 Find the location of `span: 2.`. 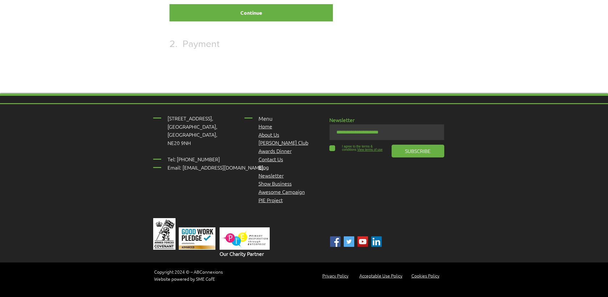

span: 2. is located at coordinates (173, 44).